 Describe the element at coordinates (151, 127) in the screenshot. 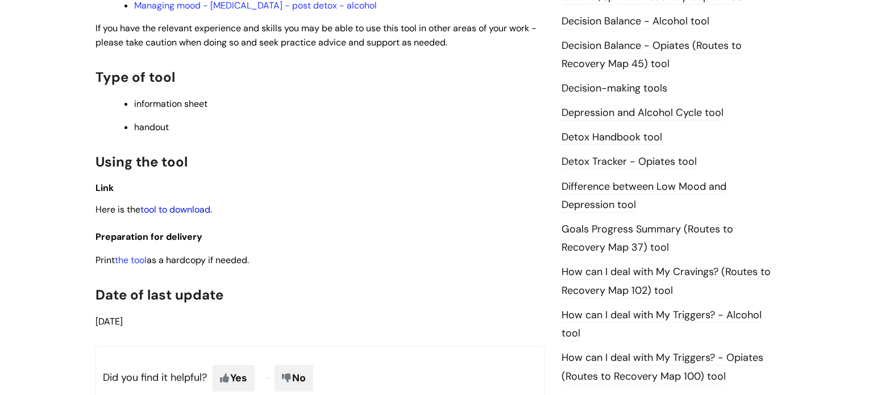

I see `span: handout` at that location.